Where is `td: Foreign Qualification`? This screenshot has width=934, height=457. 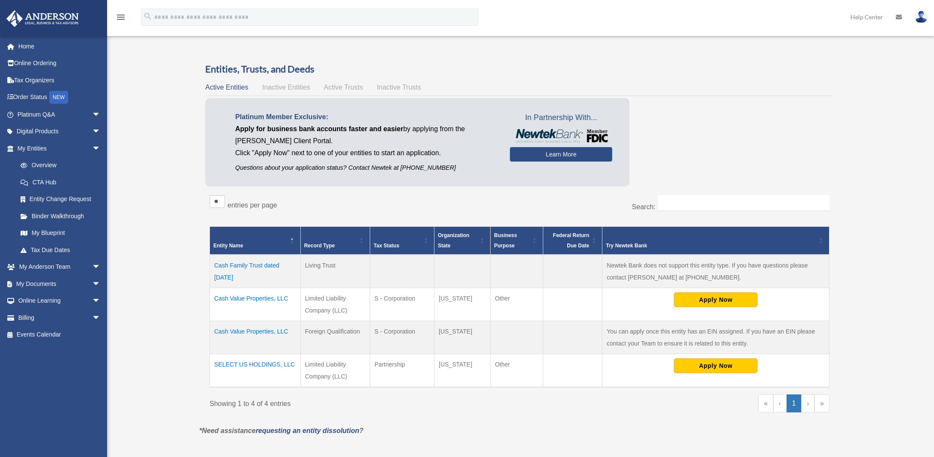
td: Foreign Qualification is located at coordinates (335, 337).